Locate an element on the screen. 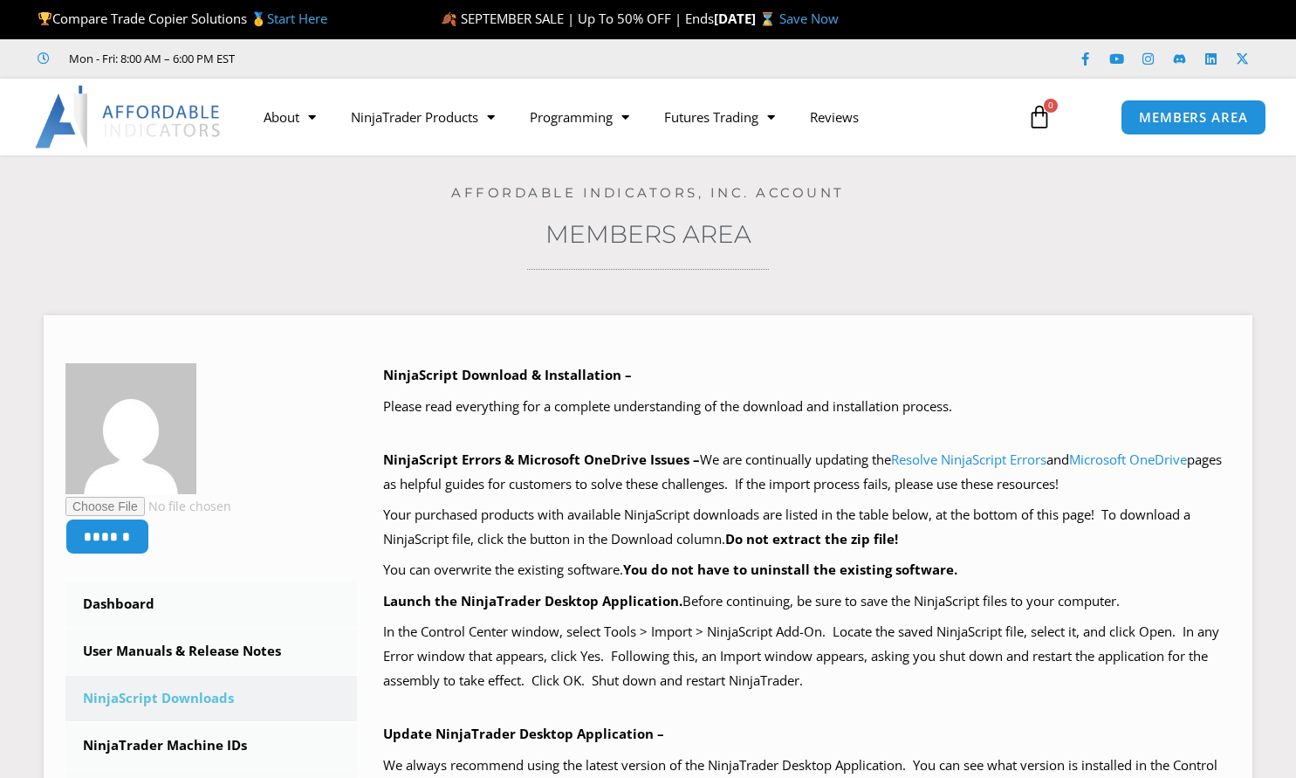 The image size is (1296, 778). b: You do not have to uninstall the existing software. is located at coordinates (790, 569).